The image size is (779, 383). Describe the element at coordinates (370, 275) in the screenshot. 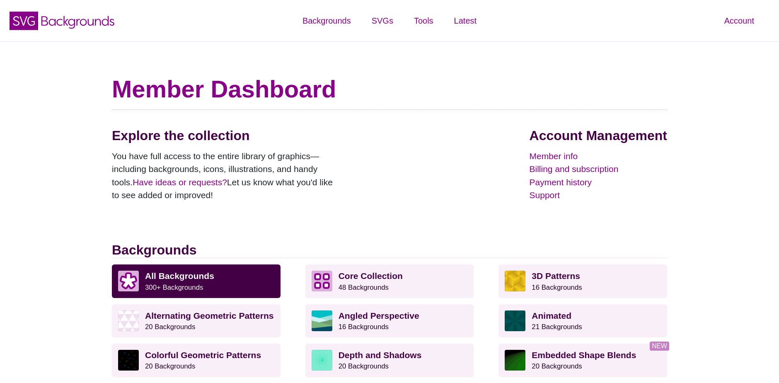

I see `strong: Core Collection` at that location.